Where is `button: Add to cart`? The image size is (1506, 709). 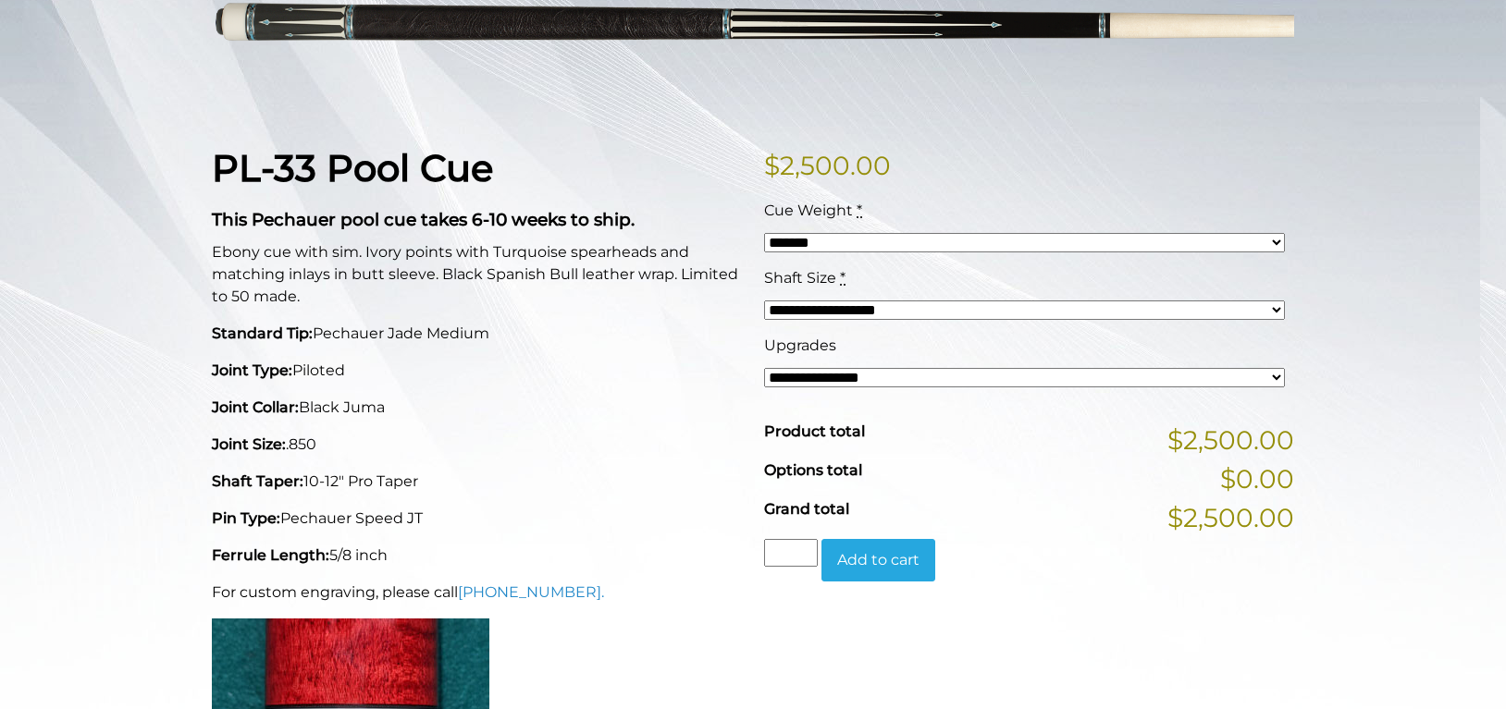 button: Add to cart is located at coordinates (878, 560).